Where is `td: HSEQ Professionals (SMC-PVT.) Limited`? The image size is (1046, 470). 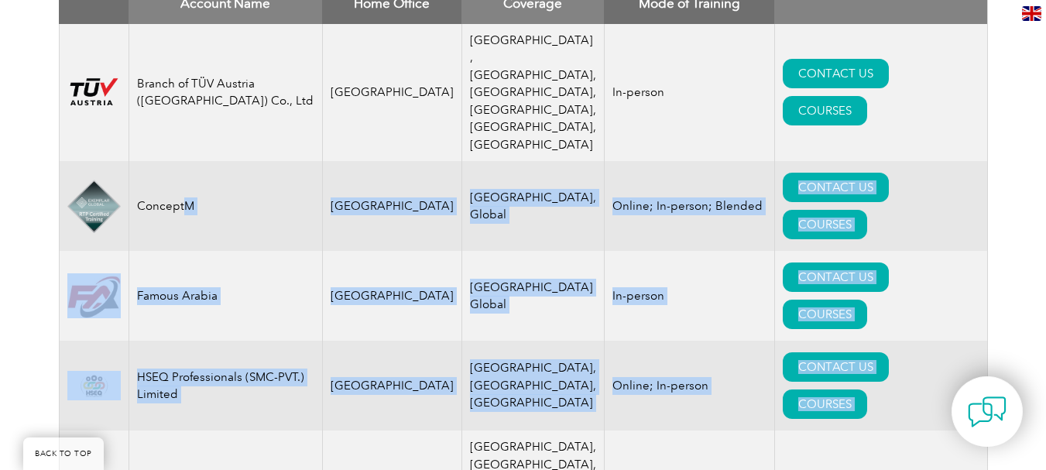
td: HSEQ Professionals (SMC-PVT.) Limited is located at coordinates (225, 386).